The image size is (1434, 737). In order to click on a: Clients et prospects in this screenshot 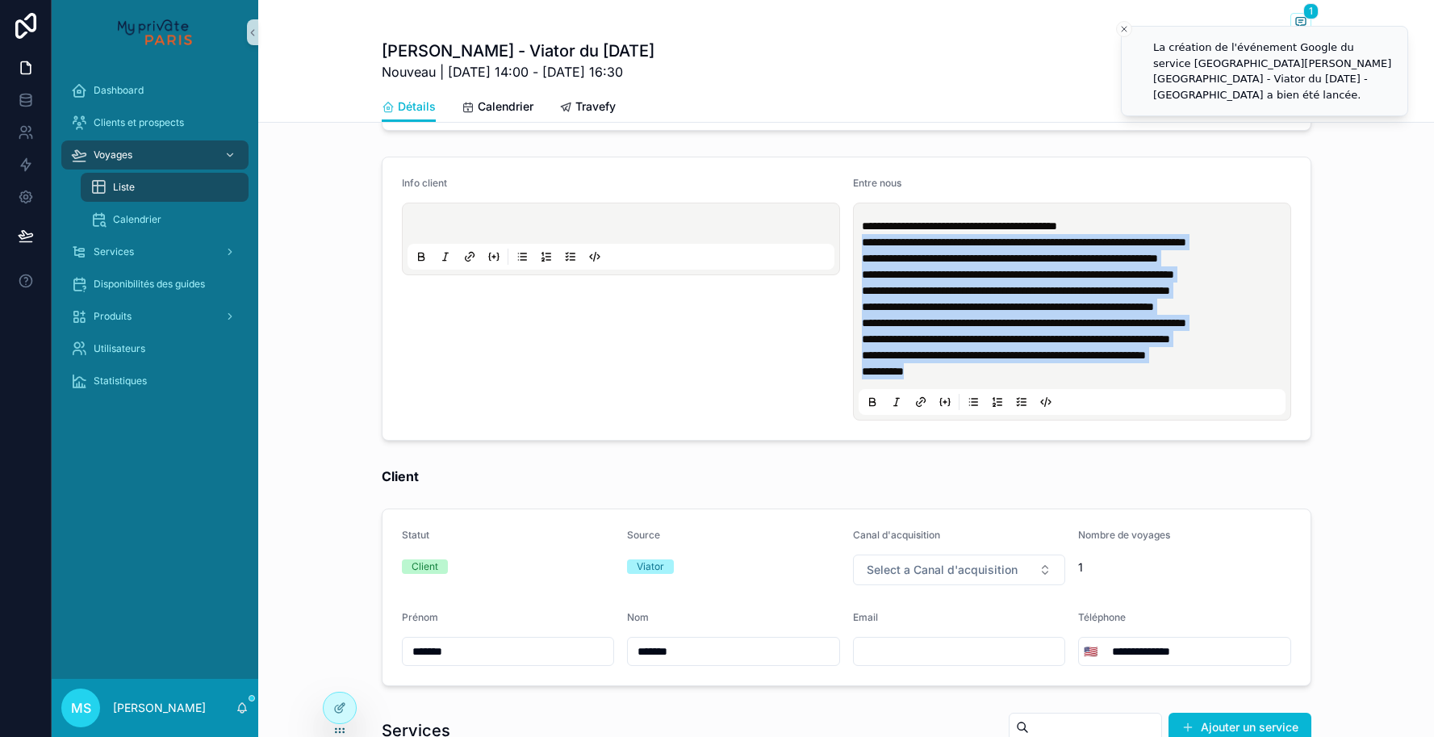, I will do `click(155, 123)`.